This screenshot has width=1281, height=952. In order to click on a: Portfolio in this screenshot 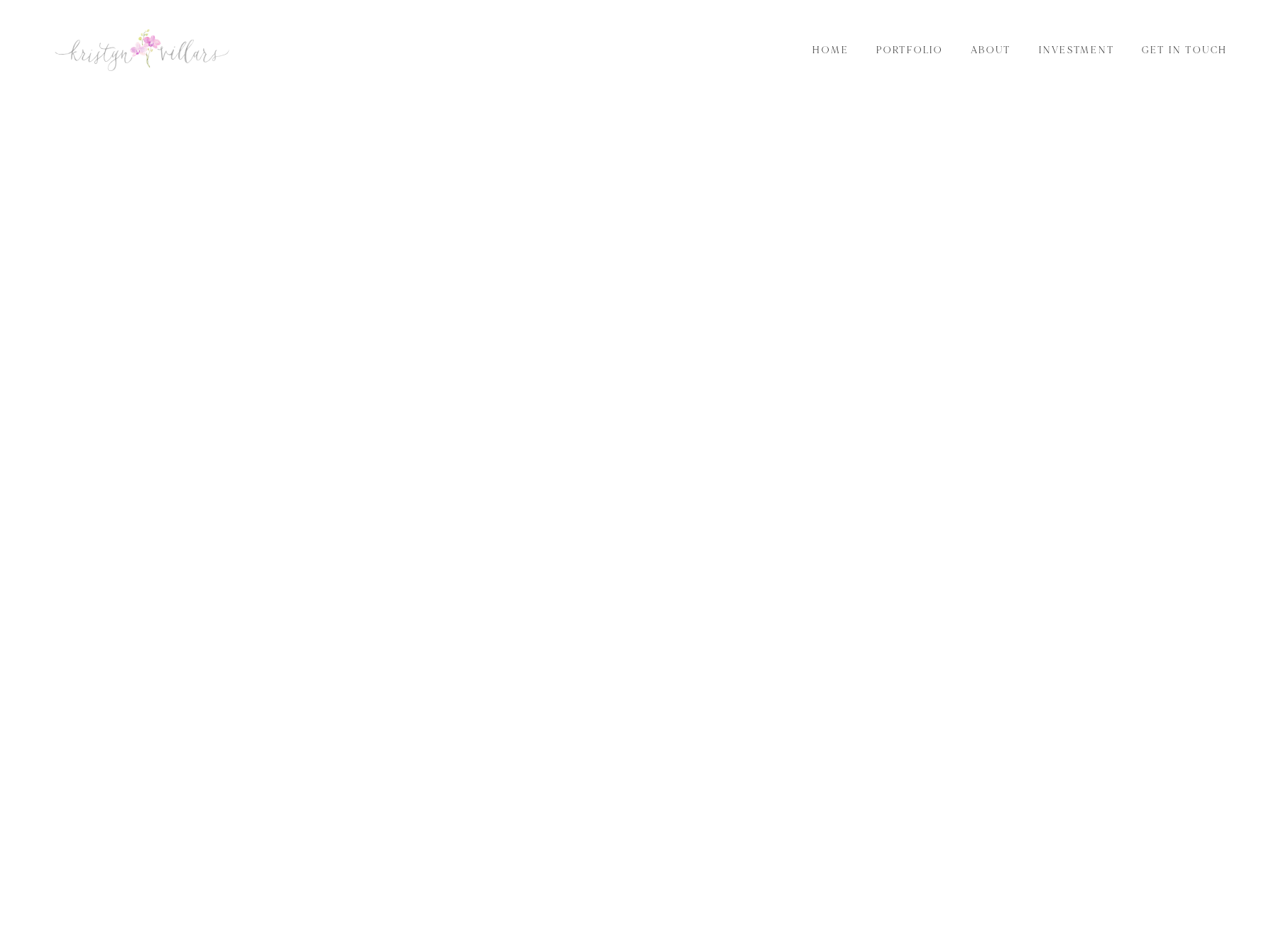, I will do `click(910, 50)`.